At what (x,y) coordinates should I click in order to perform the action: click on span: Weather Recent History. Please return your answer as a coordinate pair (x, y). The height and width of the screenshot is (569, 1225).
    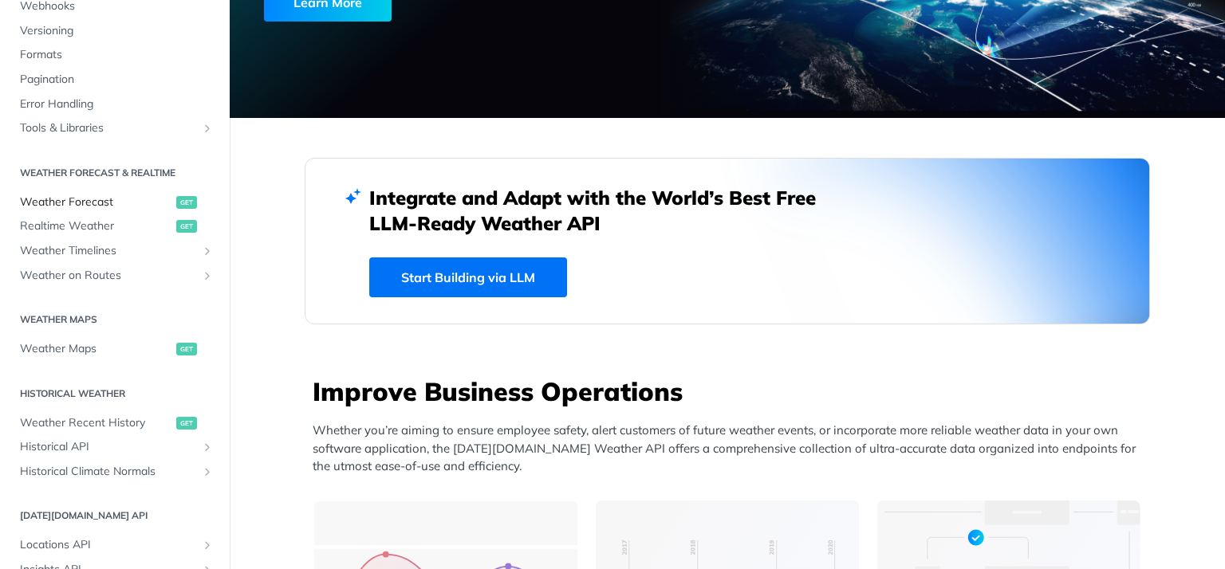
    Looking at the image, I should click on (96, 423).